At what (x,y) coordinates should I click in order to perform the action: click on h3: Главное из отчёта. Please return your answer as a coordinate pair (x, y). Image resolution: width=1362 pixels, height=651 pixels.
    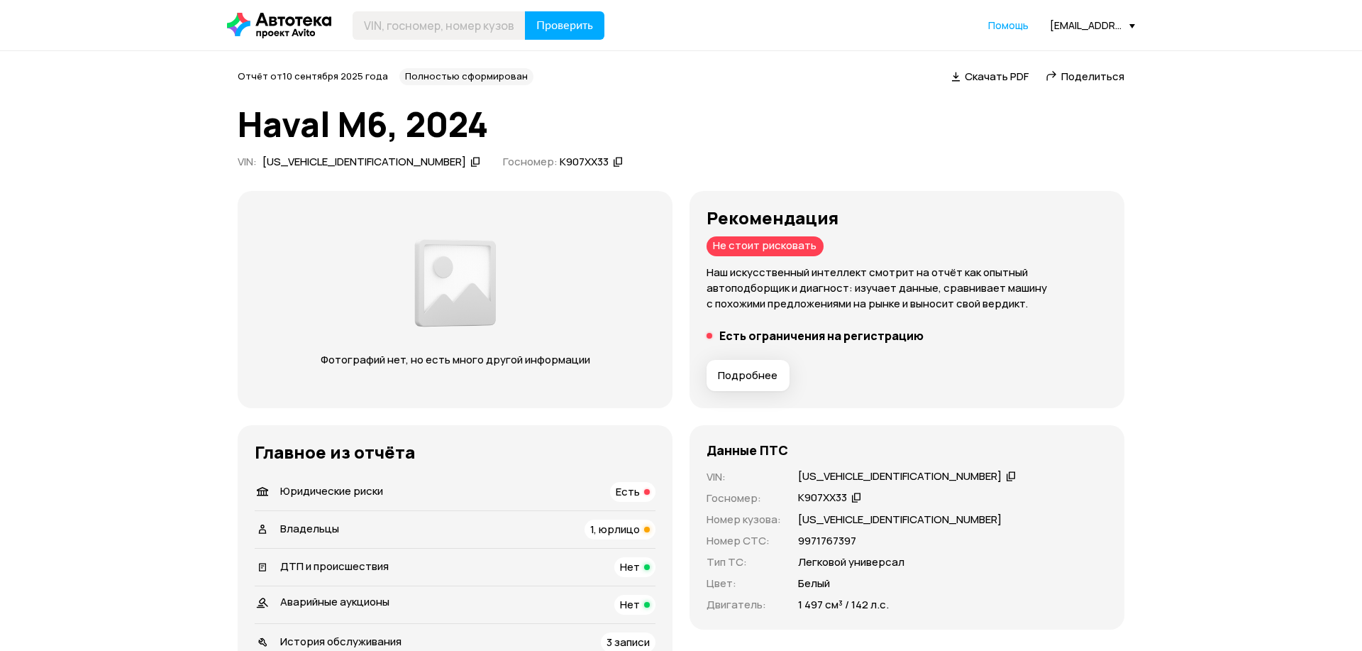
    Looking at the image, I should click on (455, 452).